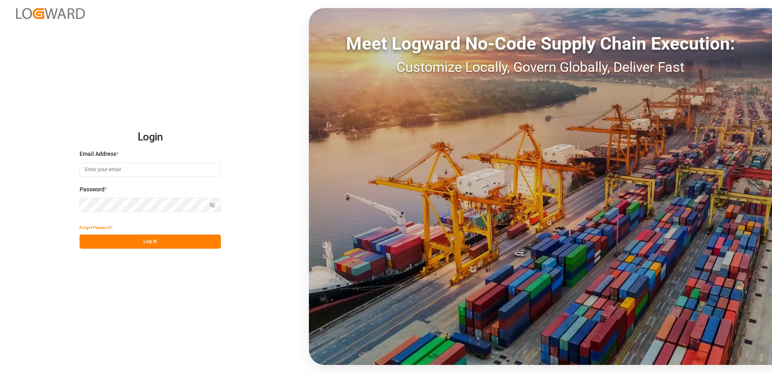 The image size is (772, 373). What do you see at coordinates (98, 154) in the screenshot?
I see `span: Email Address` at bounding box center [98, 154].